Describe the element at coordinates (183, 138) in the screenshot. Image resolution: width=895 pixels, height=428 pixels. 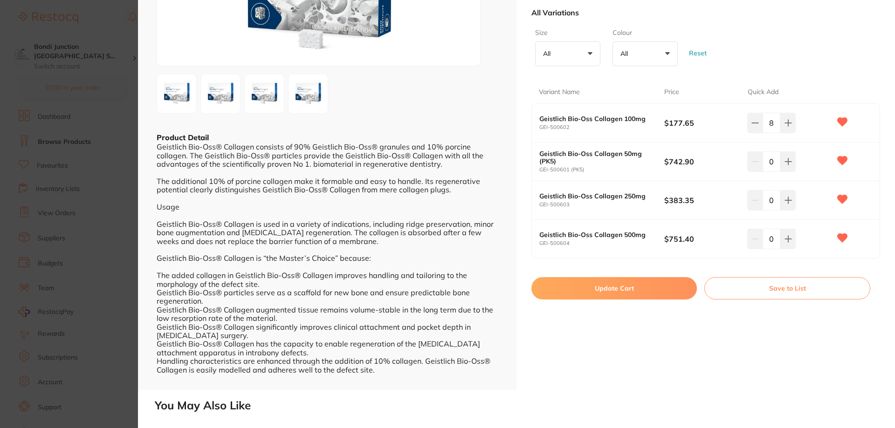
I see `b: Product Detail` at that location.